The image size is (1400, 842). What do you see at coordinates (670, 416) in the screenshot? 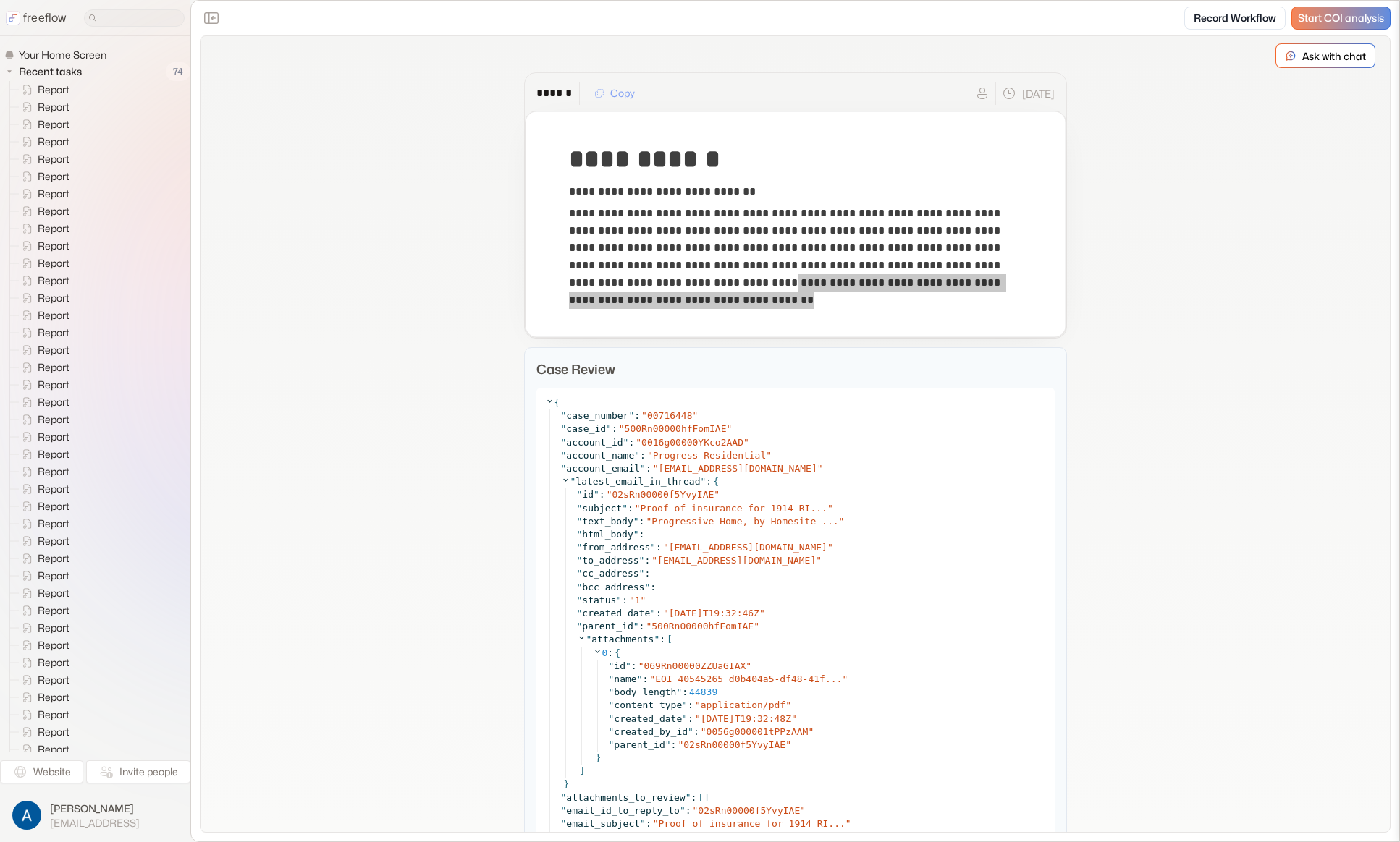
I see `span: 00716448` at bounding box center [670, 416].